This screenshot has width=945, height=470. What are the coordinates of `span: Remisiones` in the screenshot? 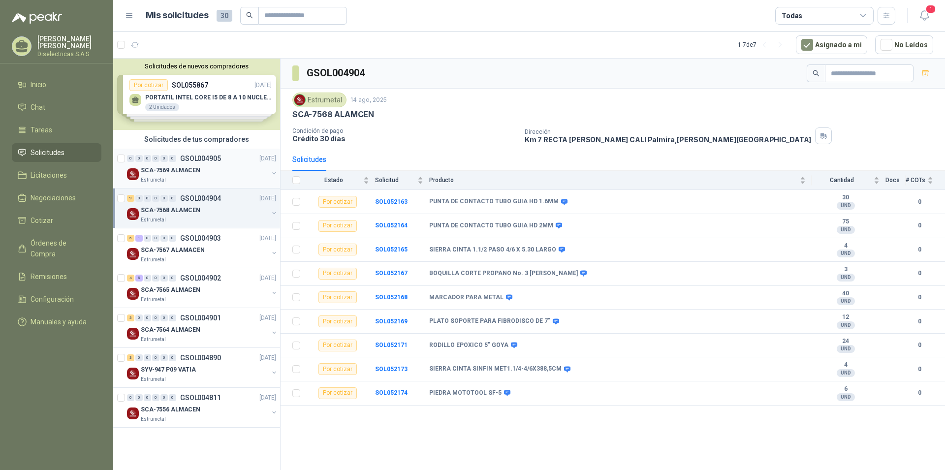 It's located at (49, 277).